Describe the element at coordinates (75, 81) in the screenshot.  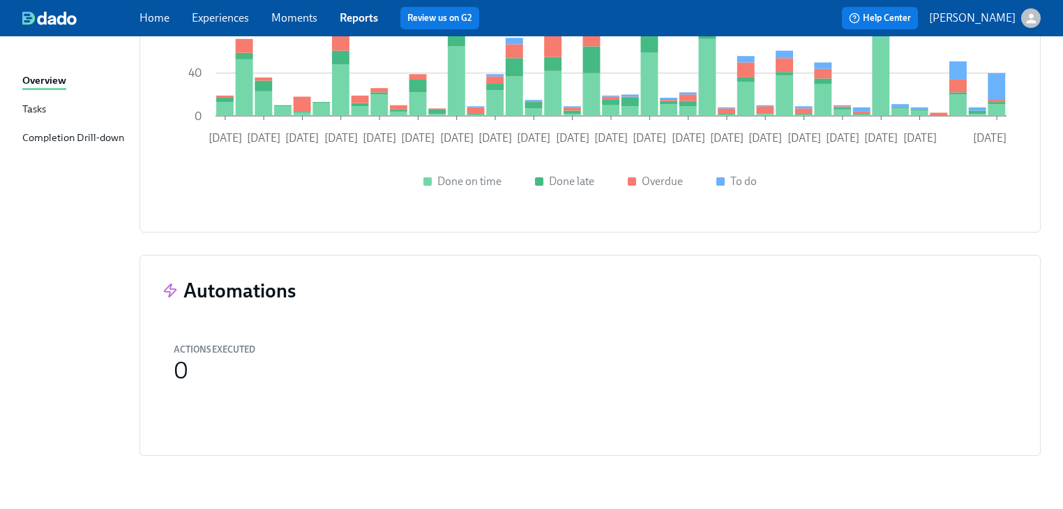
I see `a: Overview` at that location.